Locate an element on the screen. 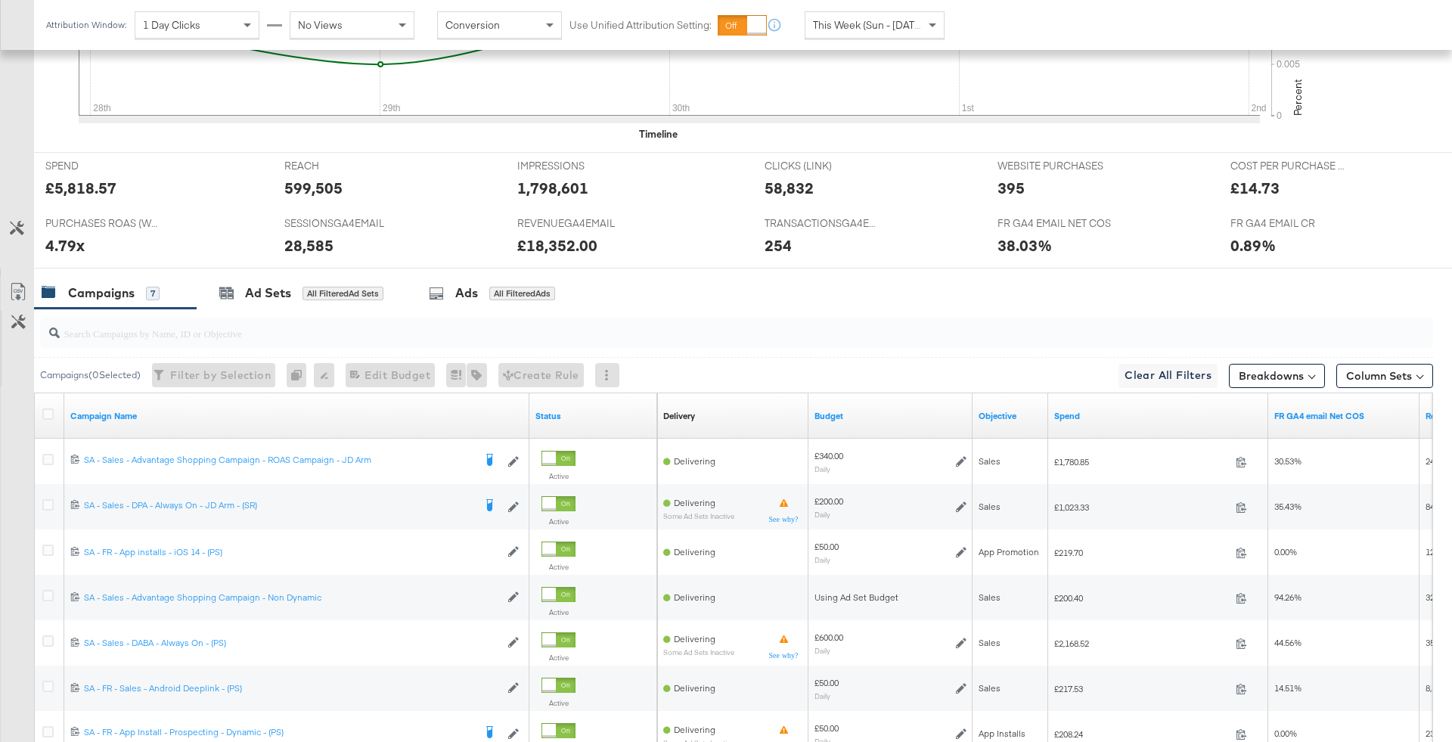  span: Conversion is located at coordinates (473, 25).